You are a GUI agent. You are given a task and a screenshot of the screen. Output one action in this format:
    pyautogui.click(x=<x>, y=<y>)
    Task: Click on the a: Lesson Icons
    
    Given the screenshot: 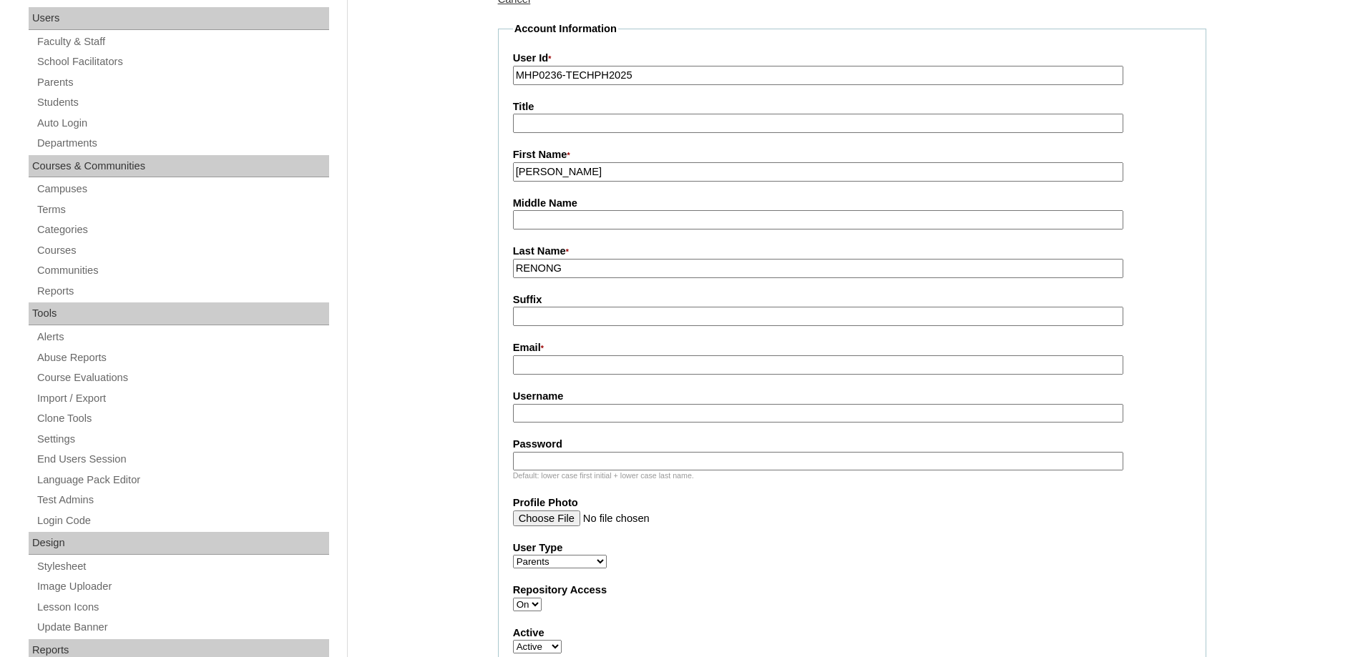 What is the action you would take?
    pyautogui.click(x=182, y=607)
    